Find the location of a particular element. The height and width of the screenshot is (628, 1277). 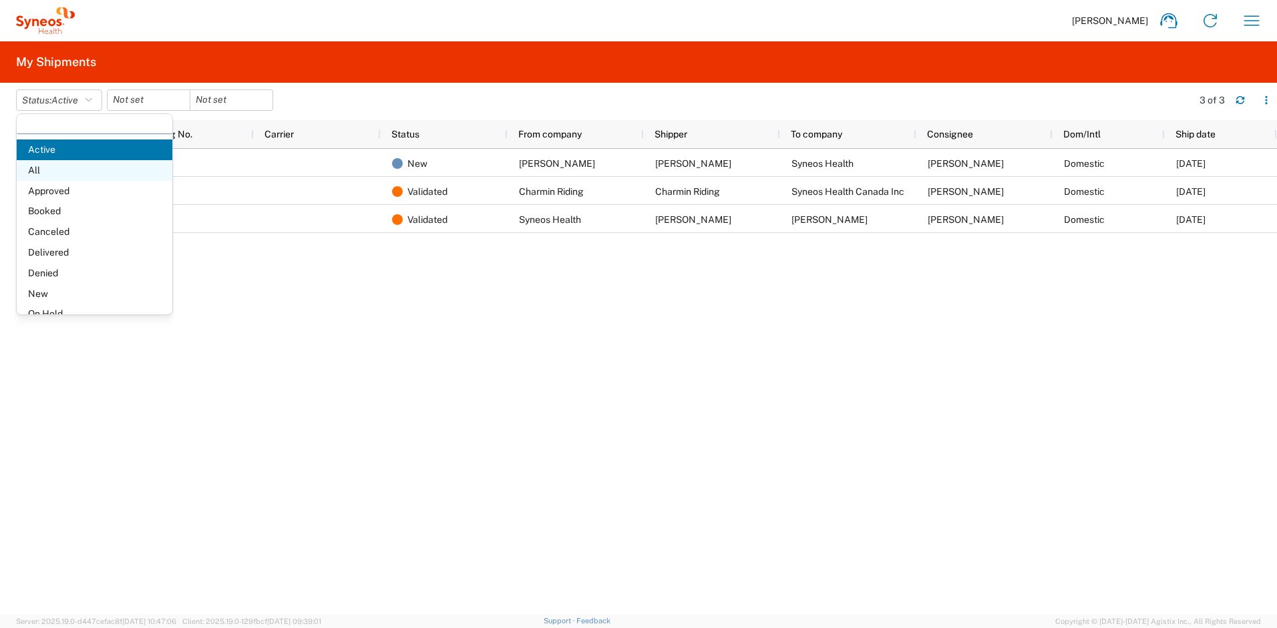

span: Shipper is located at coordinates (671, 134).